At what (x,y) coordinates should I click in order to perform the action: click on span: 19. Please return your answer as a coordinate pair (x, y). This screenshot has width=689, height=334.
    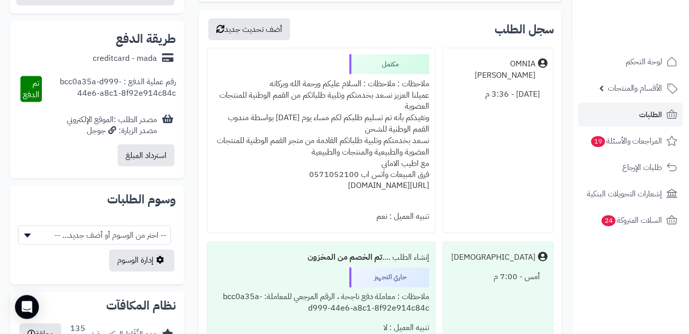
    Looking at the image, I should click on (598, 142).